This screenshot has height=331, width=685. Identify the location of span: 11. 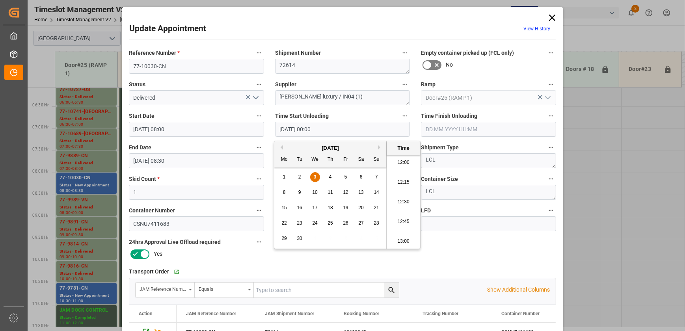
(330, 192).